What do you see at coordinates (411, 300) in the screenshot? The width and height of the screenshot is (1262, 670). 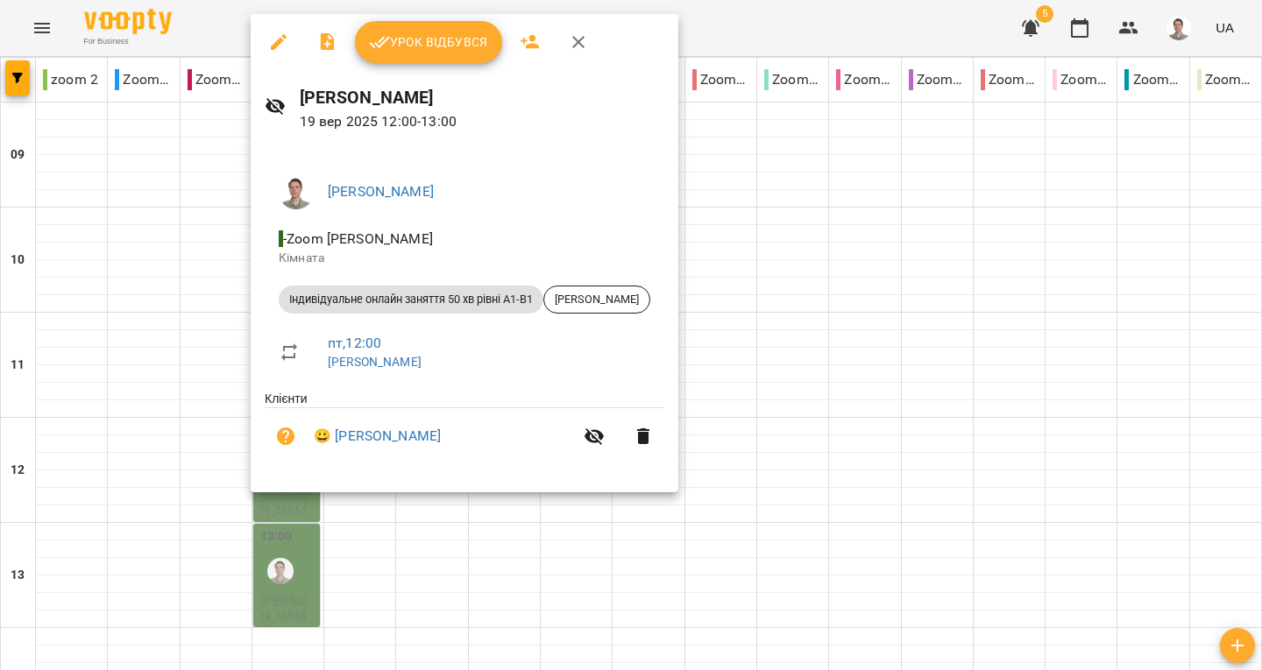 I see `span: Індивідуальне онлайн заняття 50 хв рівні А1-В1` at bounding box center [411, 300].